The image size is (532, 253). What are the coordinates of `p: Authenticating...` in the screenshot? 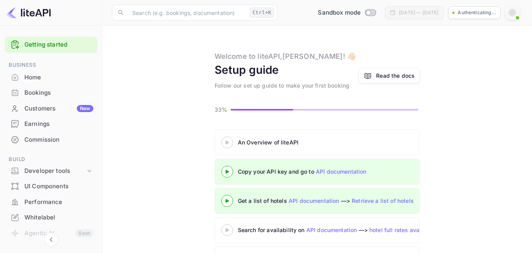 It's located at (477, 13).